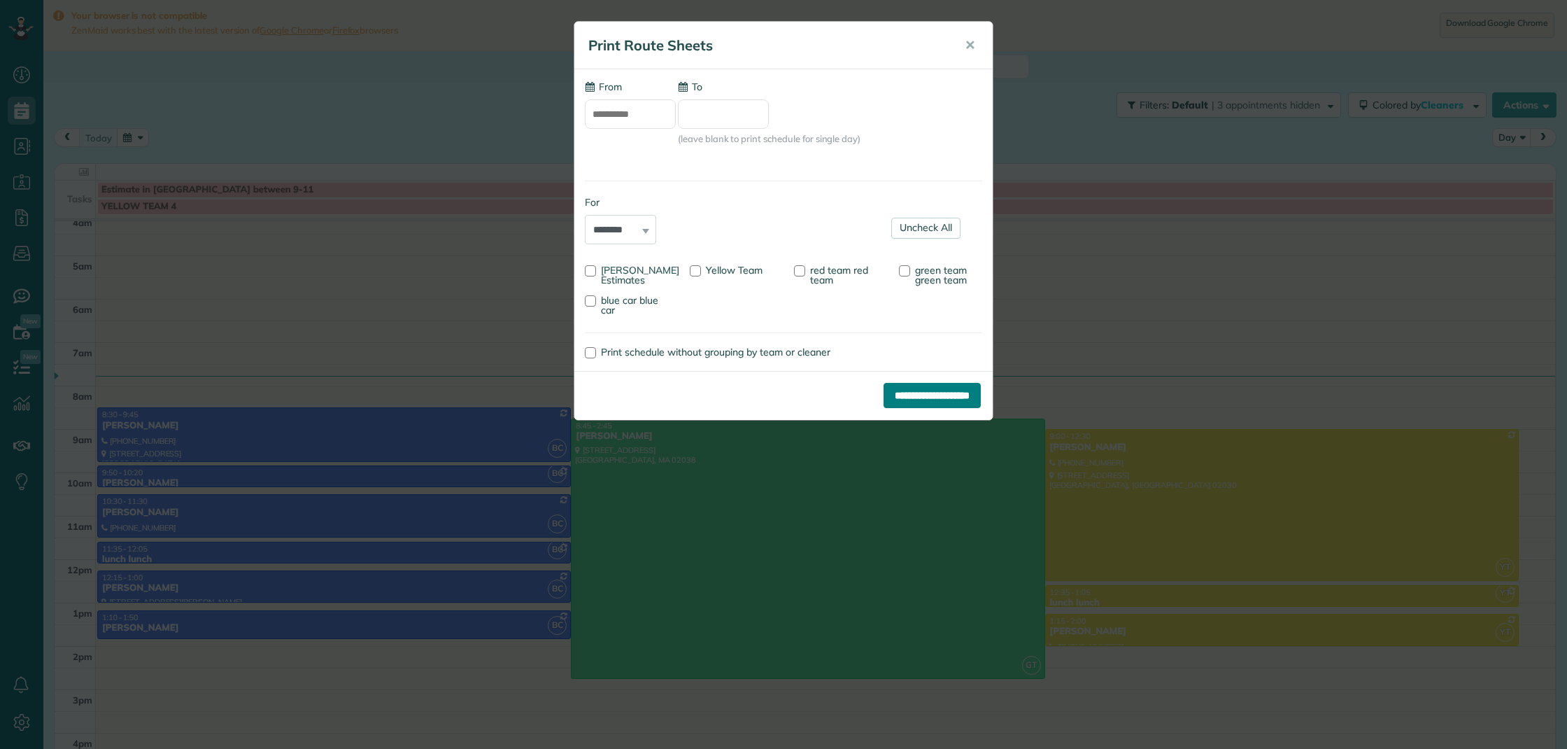  What do you see at coordinates (716, 352) in the screenshot?
I see `span: Print schedule without grouping by team or cleaner` at bounding box center [716, 352].